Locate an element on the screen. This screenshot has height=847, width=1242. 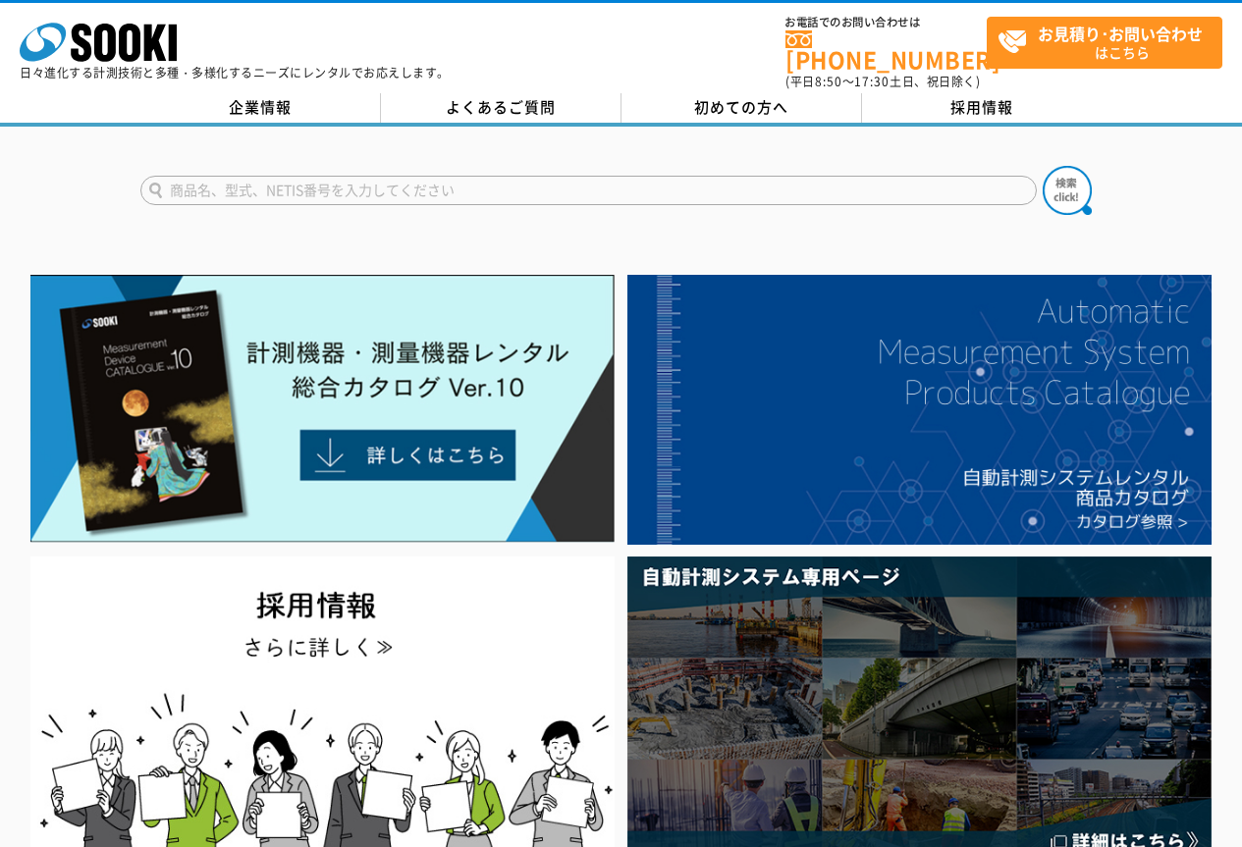
span: 初めての方へ is located at coordinates (741, 107).